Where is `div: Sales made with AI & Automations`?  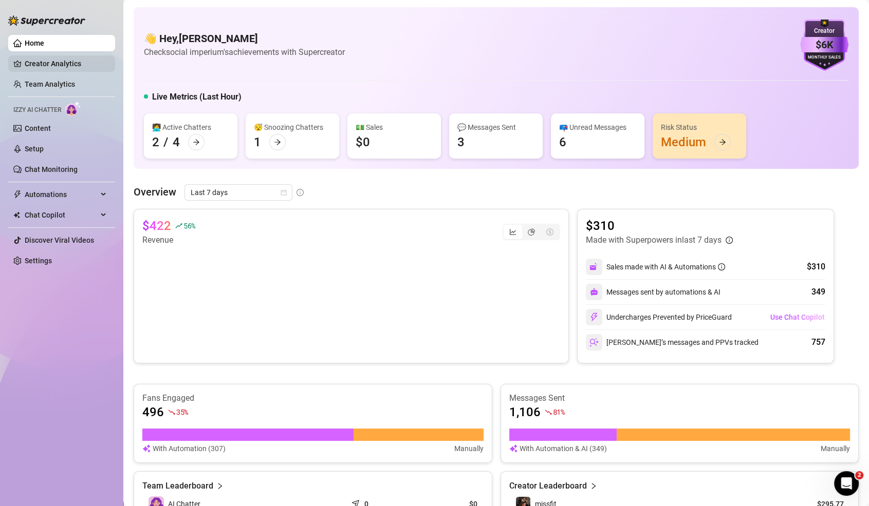
div: Sales made with AI & Automations is located at coordinates (665, 267).